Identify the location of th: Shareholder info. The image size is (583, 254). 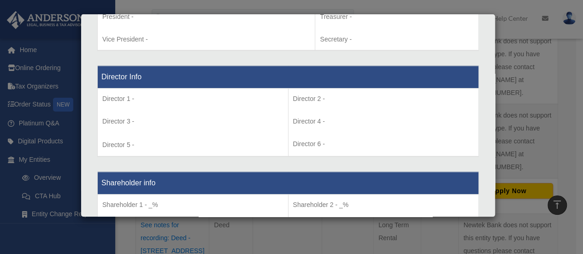
(288, 183).